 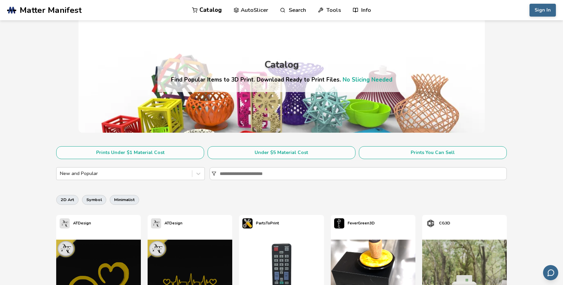 I want to click on button: Prints You Can Sell, so click(x=433, y=153).